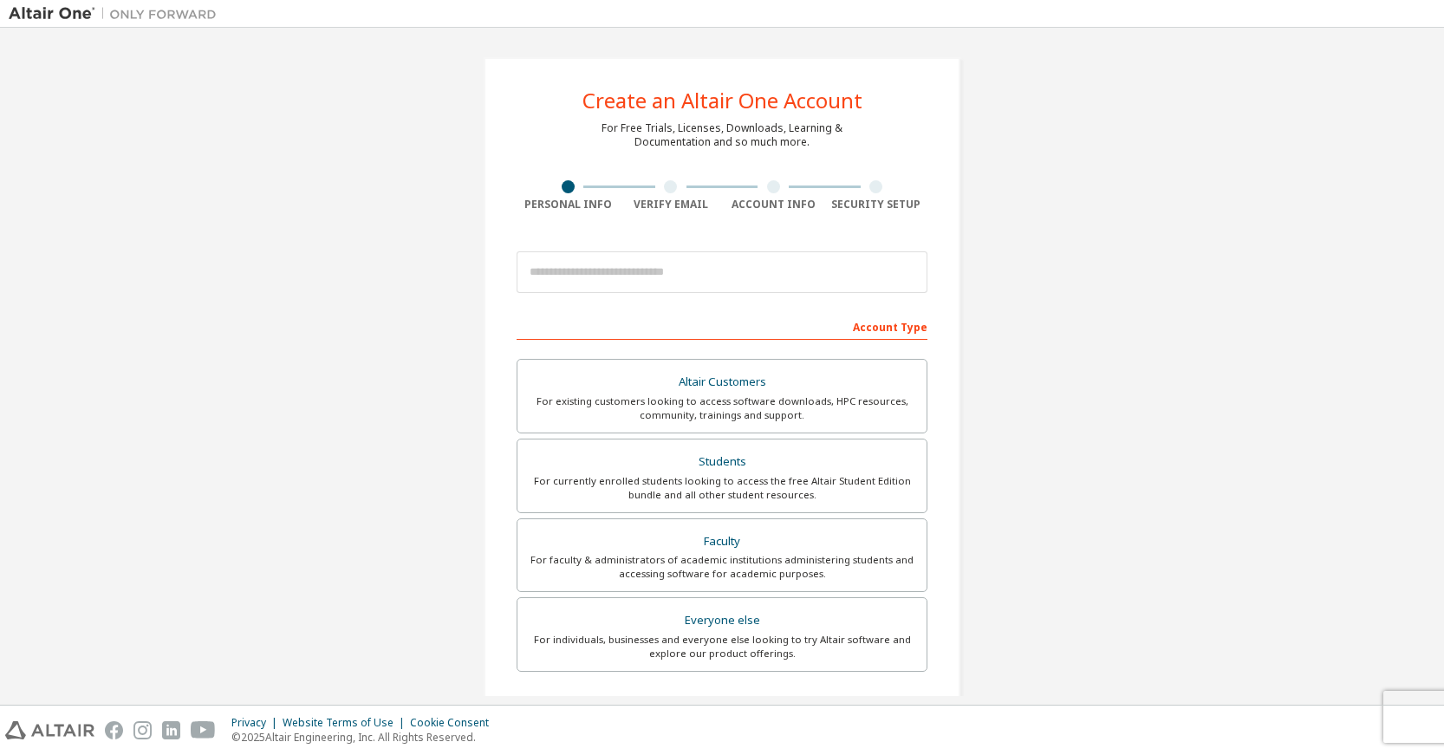 Image resolution: width=1444 pixels, height=755 pixels. I want to click on img: linkedin.svg, so click(171, 730).